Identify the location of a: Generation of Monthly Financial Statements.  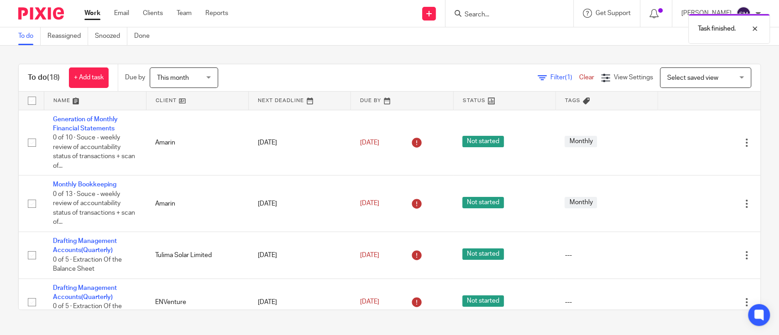
(85, 124).